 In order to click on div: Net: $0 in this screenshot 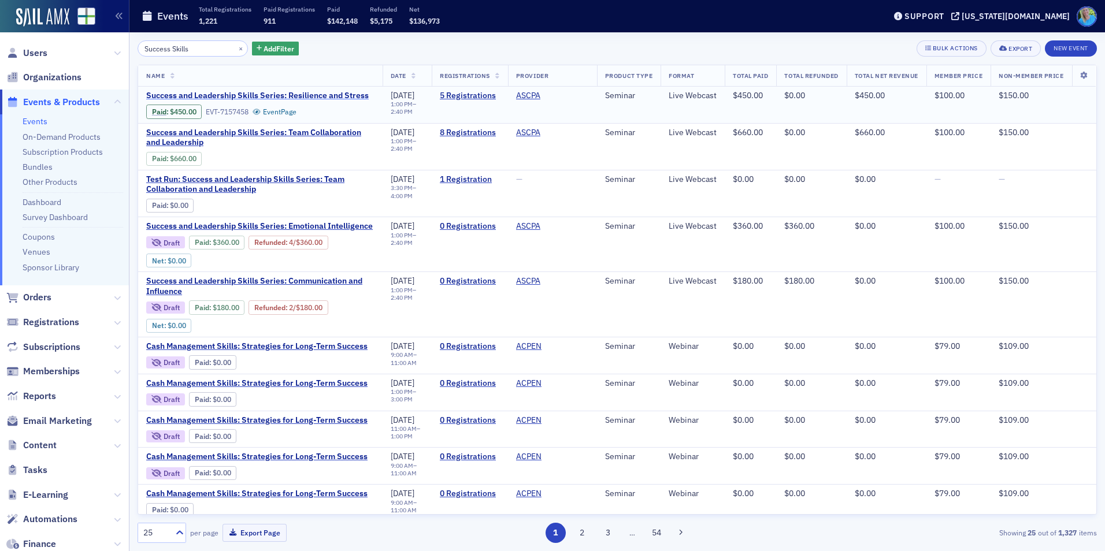, I will do `click(169, 326)`.